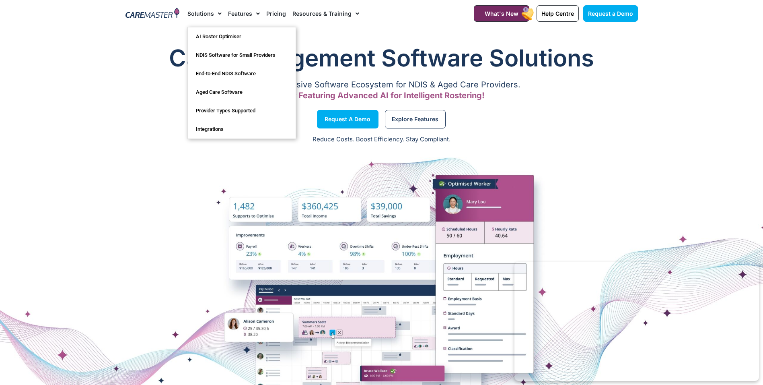  I want to click on img: CareMaster Logo, so click(152, 14).